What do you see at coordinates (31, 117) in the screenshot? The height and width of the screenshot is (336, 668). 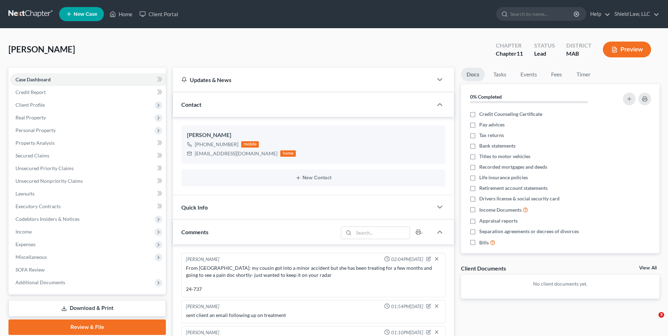 I see `span: Real Property` at bounding box center [31, 117].